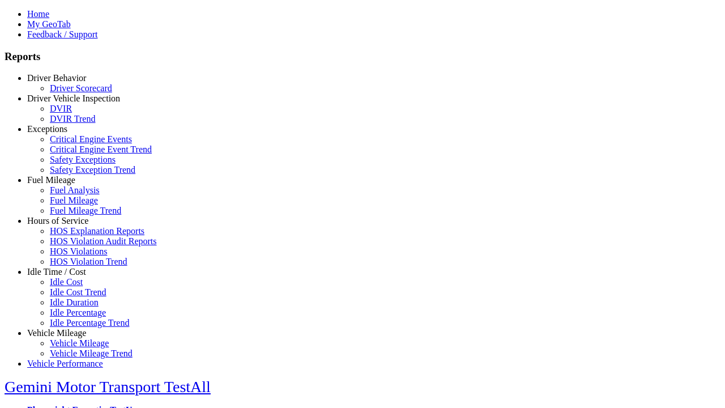 The height and width of the screenshot is (408, 725). Describe the element at coordinates (103, 241) in the screenshot. I see `a: HOS Violation Audit Reports` at that location.